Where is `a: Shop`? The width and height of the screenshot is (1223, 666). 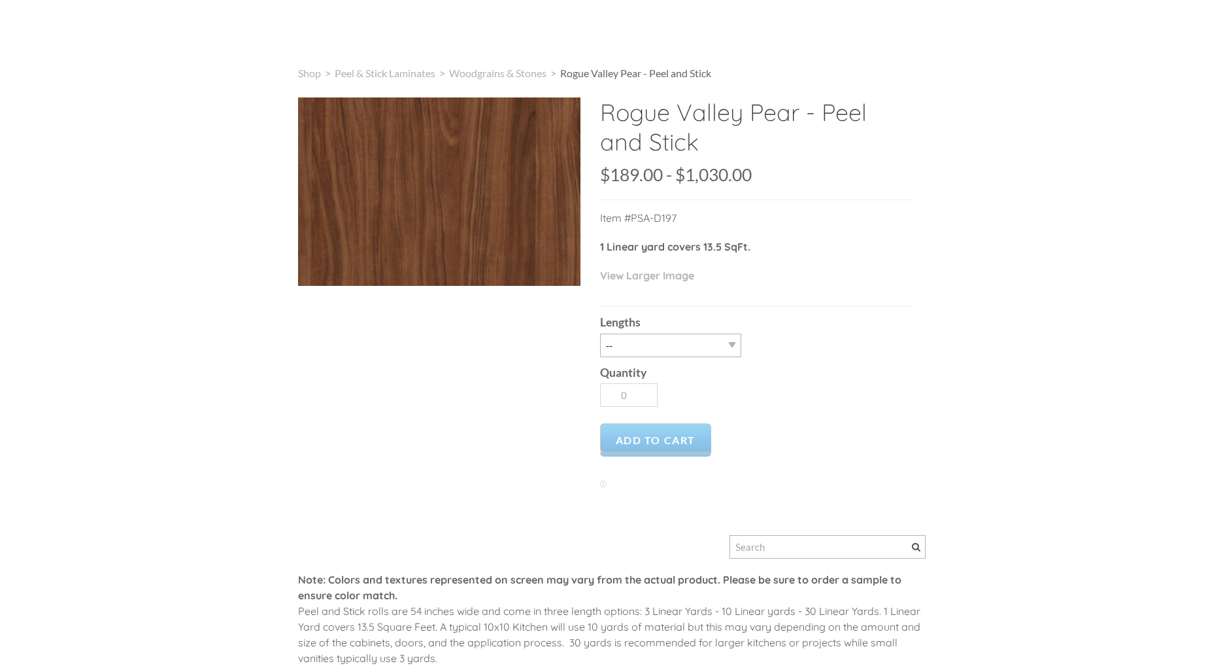
a: Shop is located at coordinates (309, 73).